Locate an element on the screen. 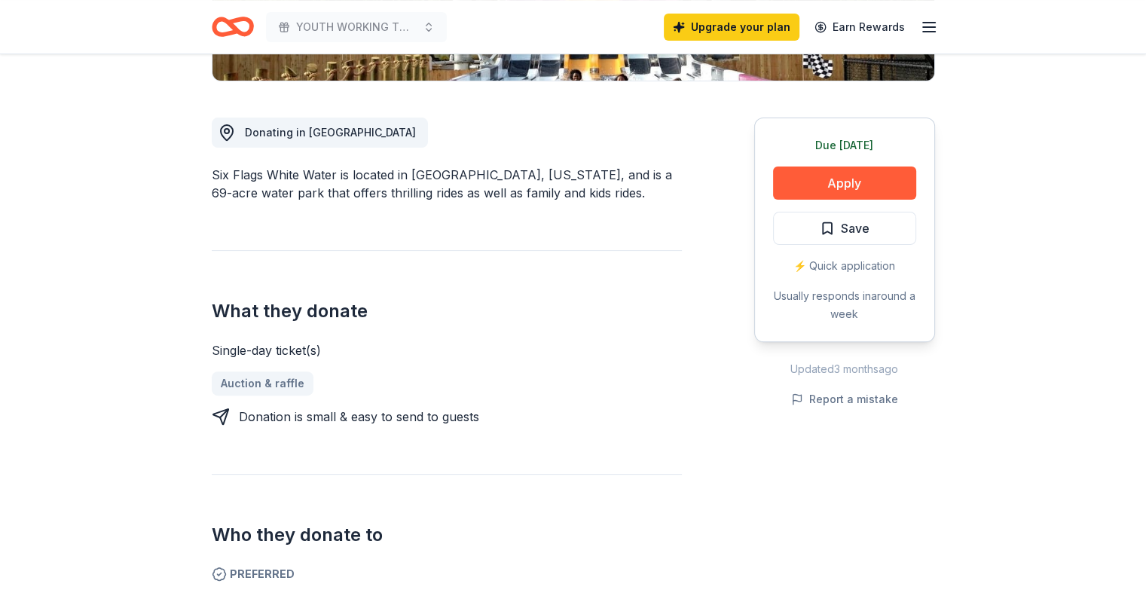  button: Save is located at coordinates (844, 228).